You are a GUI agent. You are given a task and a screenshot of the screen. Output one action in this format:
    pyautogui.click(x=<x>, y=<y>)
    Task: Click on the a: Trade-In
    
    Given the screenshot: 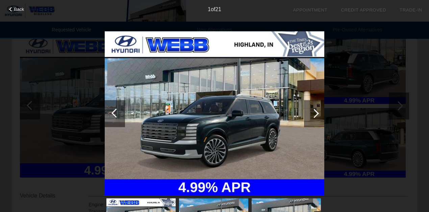 What is the action you would take?
    pyautogui.click(x=411, y=10)
    